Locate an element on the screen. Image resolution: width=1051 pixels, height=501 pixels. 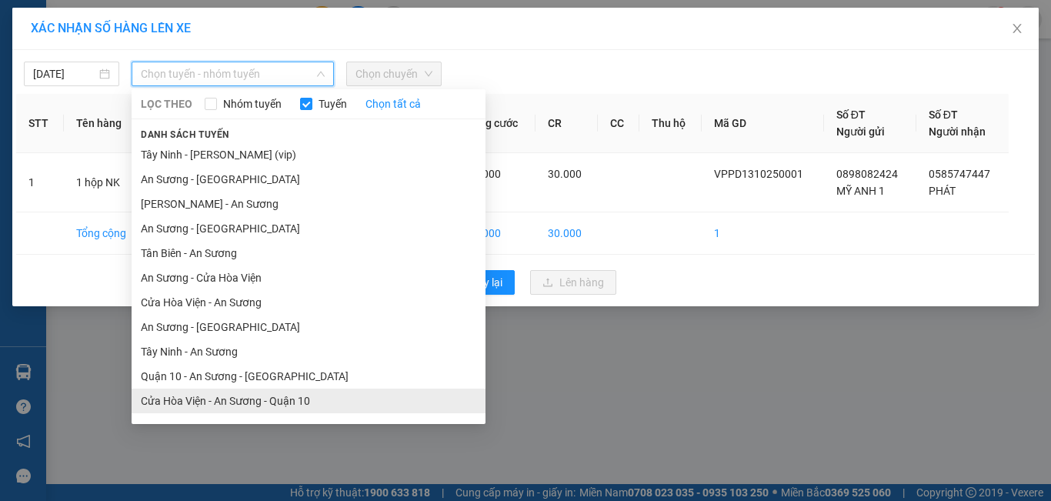
span: MỸ ANH 1 is located at coordinates (860, 191).